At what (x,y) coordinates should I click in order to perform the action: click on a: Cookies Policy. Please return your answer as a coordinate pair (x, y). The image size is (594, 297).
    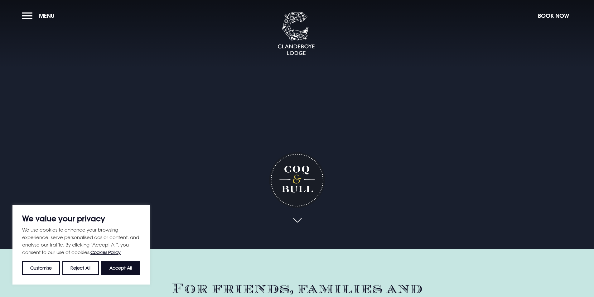
    Looking at the image, I should click on (105, 252).